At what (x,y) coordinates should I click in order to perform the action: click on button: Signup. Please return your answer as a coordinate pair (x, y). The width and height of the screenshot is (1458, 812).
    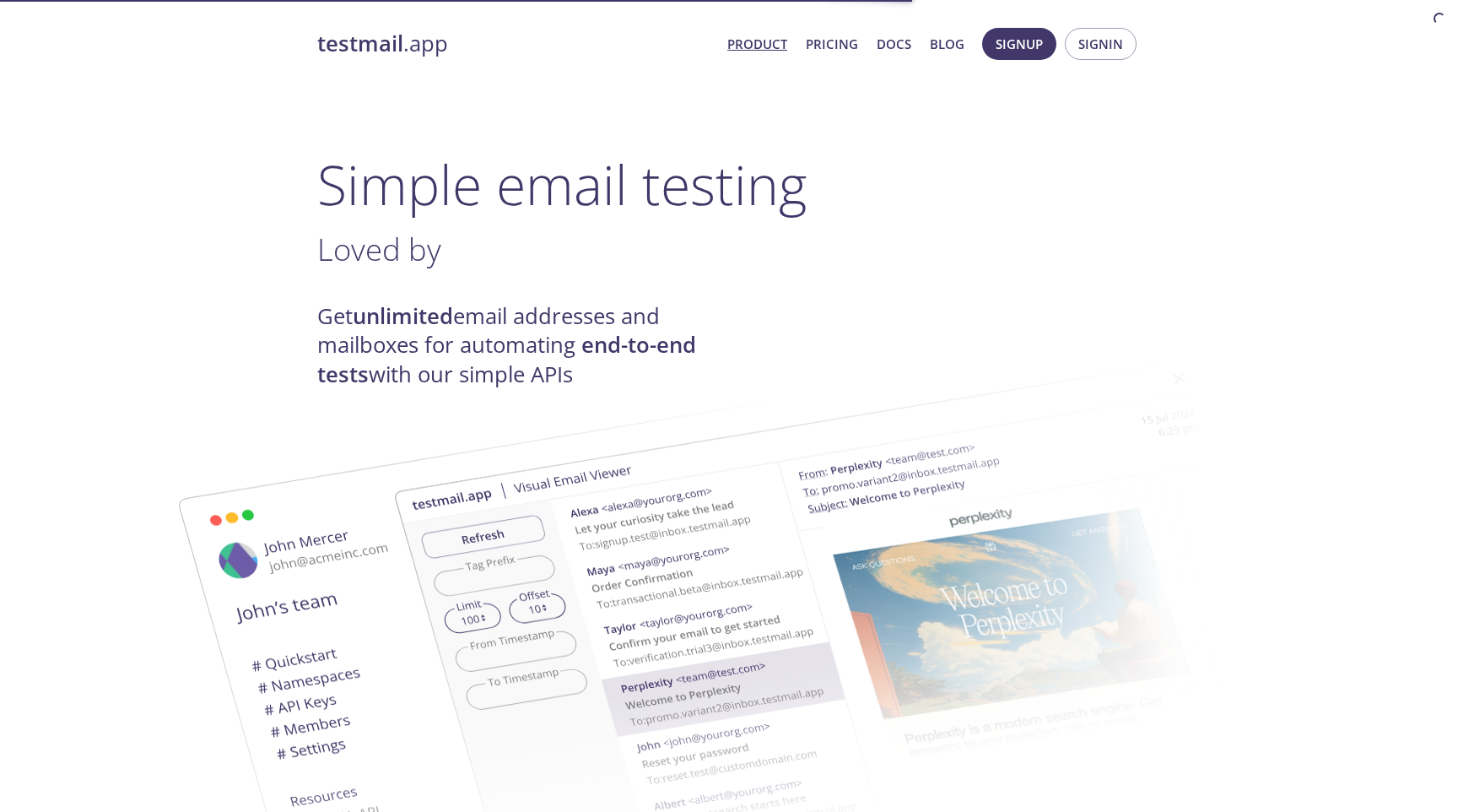
    Looking at the image, I should click on (1019, 44).